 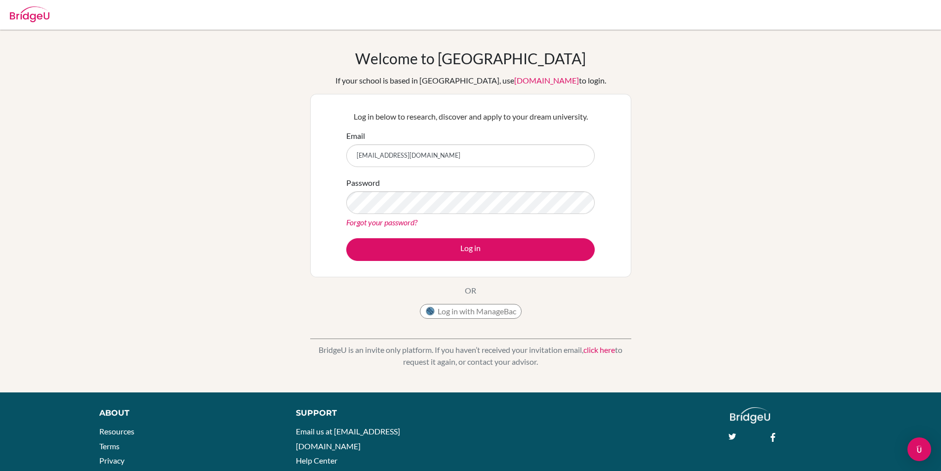 I want to click on a: click here, so click(x=599, y=349).